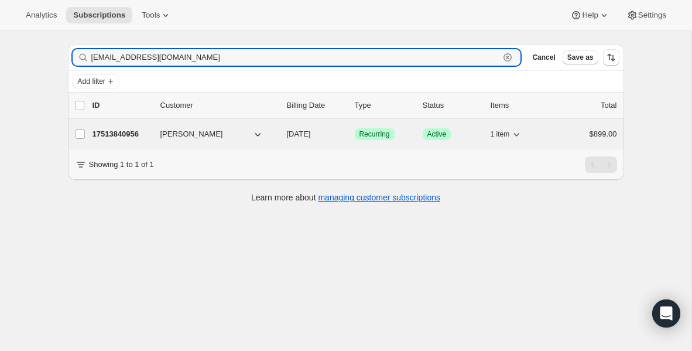 The image size is (692, 351). Describe the element at coordinates (543, 57) in the screenshot. I see `span: Cancel` at that location.